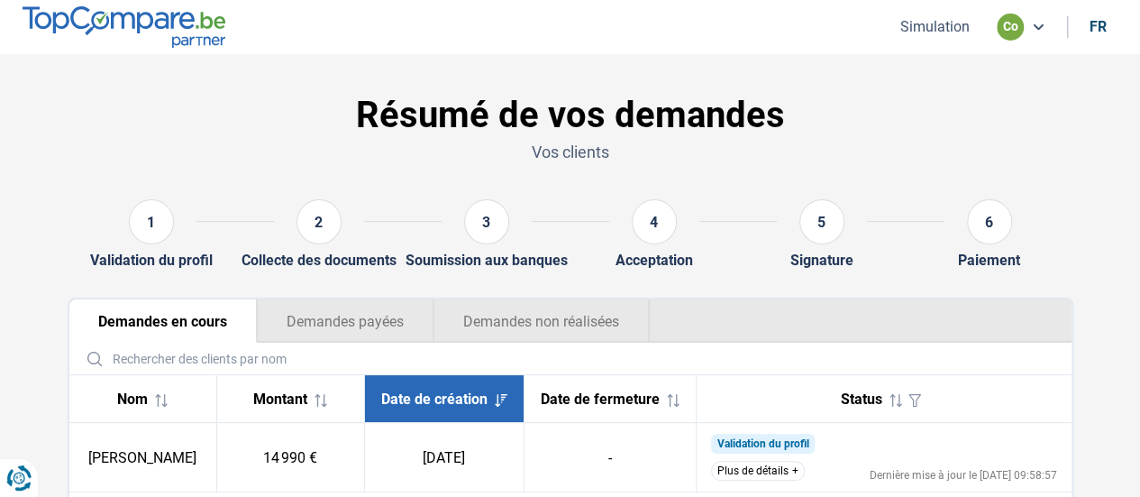 This screenshot has height=497, width=1140. What do you see at coordinates (655, 222) in the screenshot?
I see `div: 4` at bounding box center [655, 222].